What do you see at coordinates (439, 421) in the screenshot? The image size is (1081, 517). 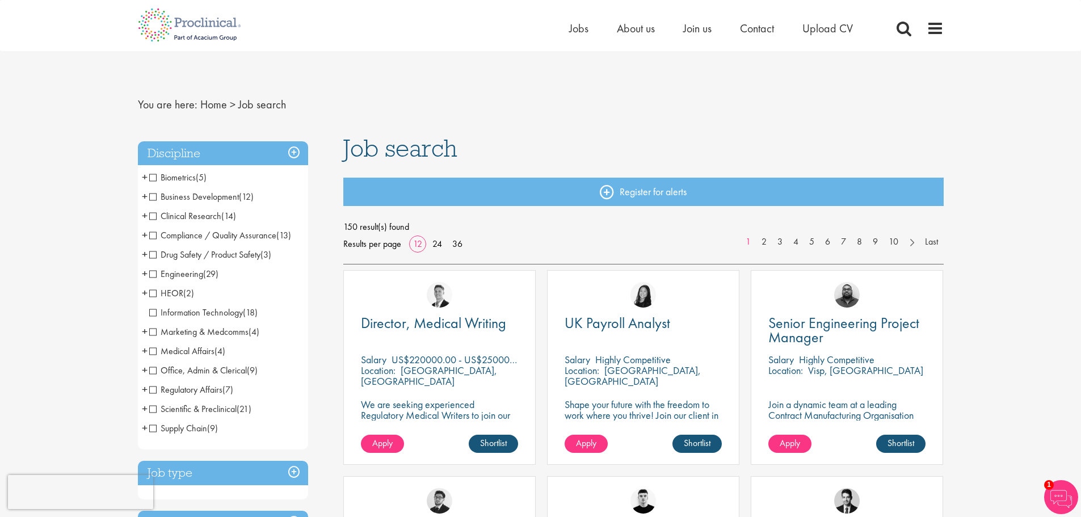 I see `p: We are seeking experienced Regulatory Medical Writers to join our client, a dynamic and growing b...` at bounding box center [439, 421].